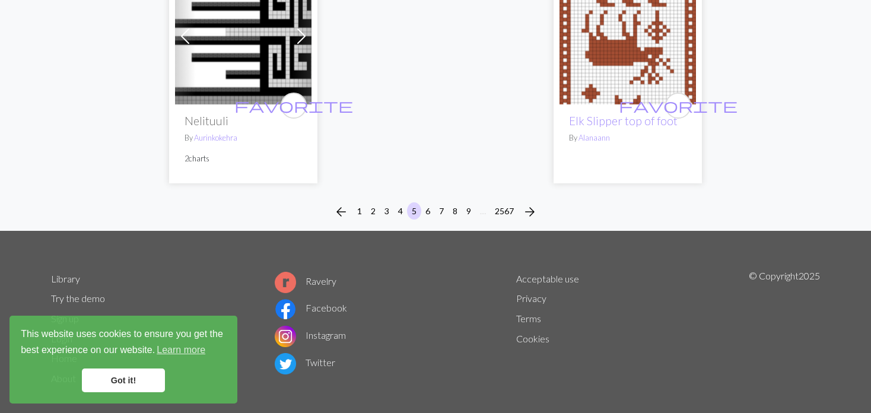 This screenshot has height=413, width=871. Describe the element at coordinates (548, 278) in the screenshot. I see `a: Acceptable use` at that location.